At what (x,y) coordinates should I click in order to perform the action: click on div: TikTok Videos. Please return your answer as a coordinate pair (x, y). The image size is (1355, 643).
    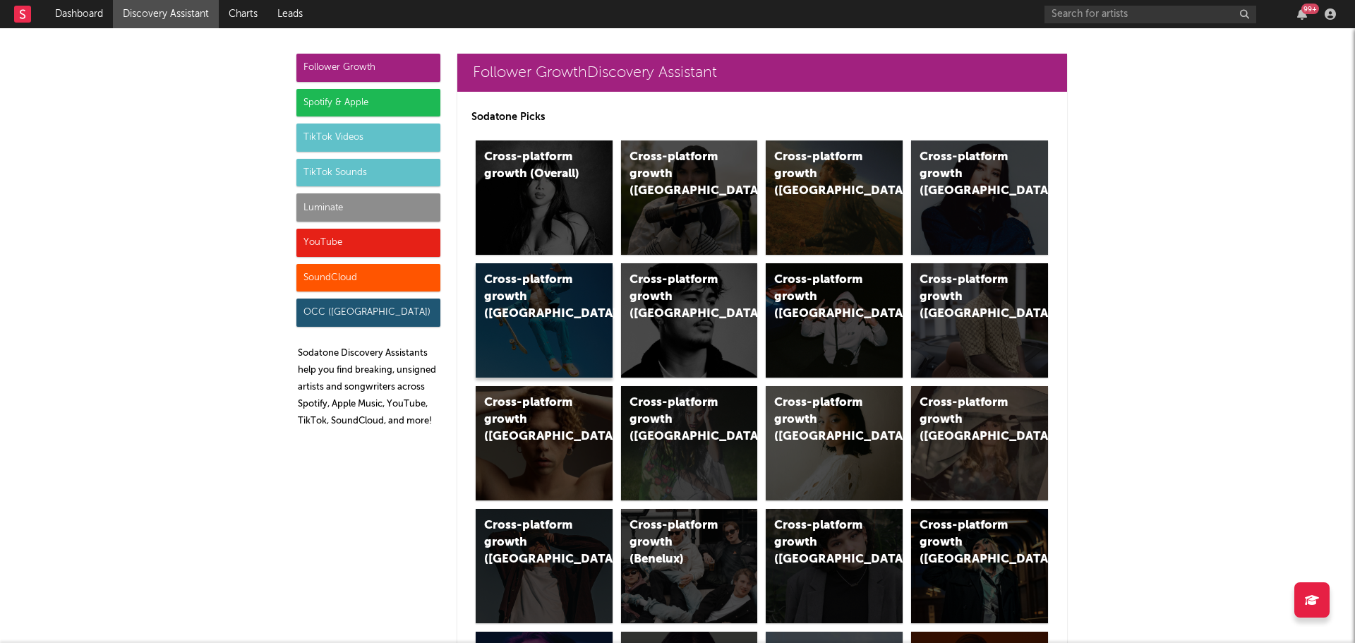
    Looking at the image, I should click on (368, 138).